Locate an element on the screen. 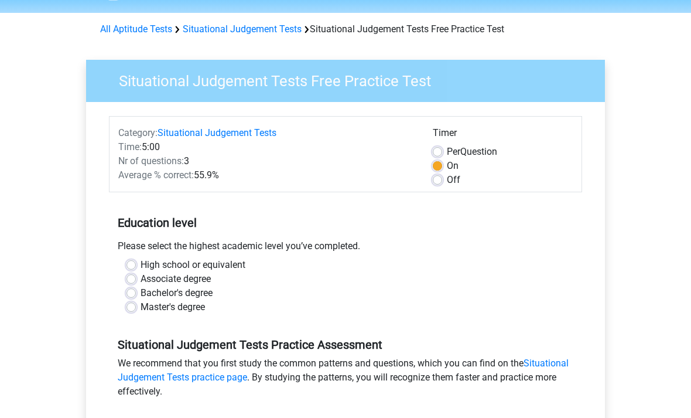  h5: Education level is located at coordinates (346, 223).